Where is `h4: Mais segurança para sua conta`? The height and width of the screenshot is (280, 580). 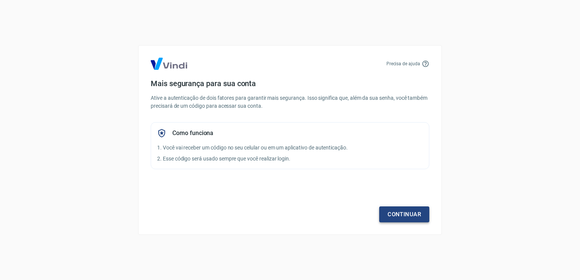
h4: Mais segurança para sua conta is located at coordinates (290, 83).